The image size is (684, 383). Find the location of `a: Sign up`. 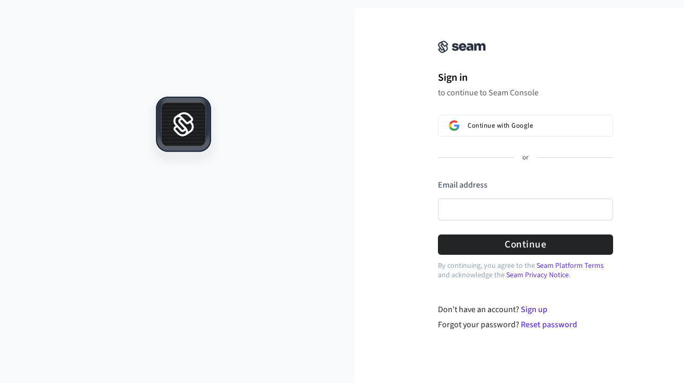

a: Sign up is located at coordinates (534, 310).